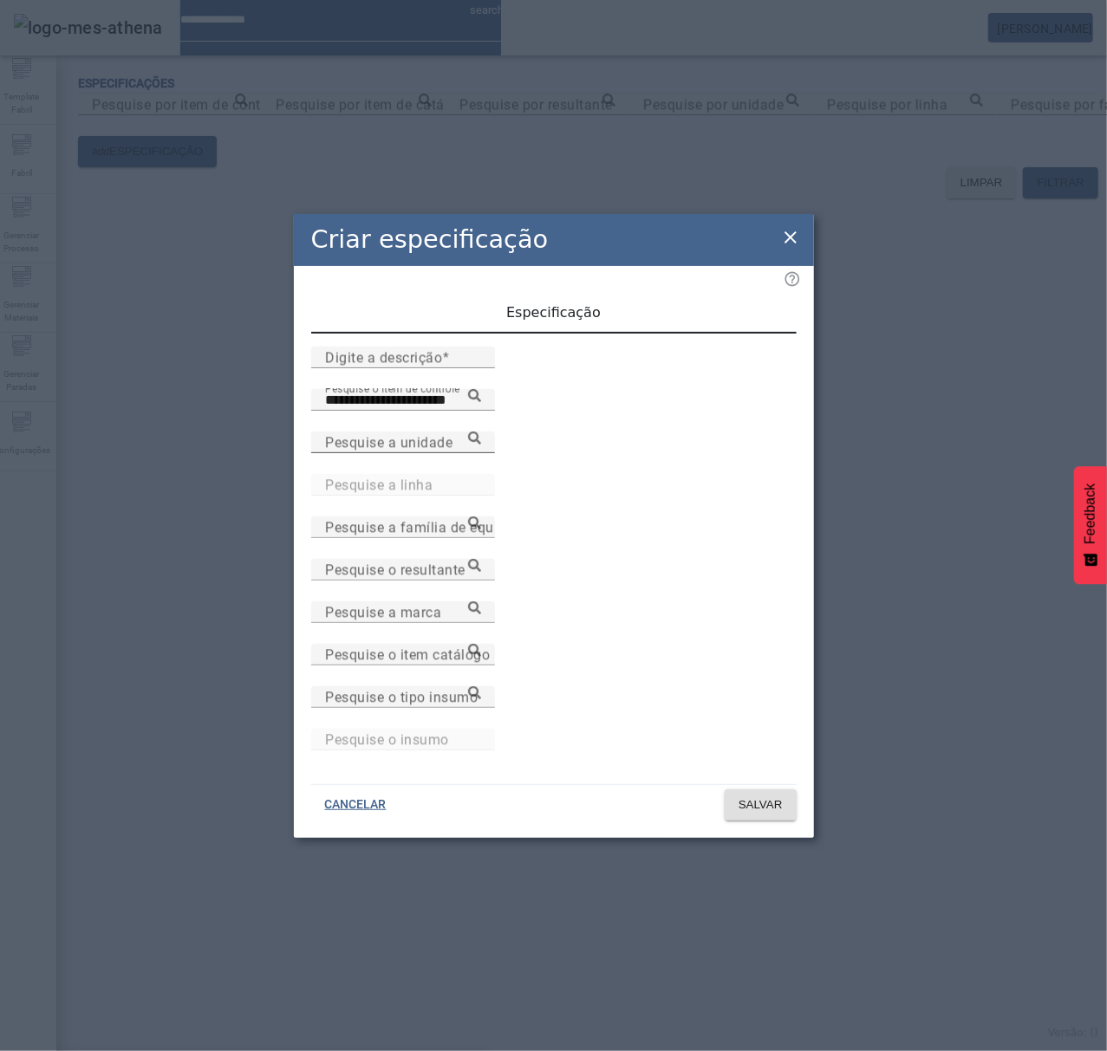 The width and height of the screenshot is (1107, 1051). What do you see at coordinates (388, 442) in the screenshot?
I see `mat-label: Pesquise a unidade` at bounding box center [388, 442].